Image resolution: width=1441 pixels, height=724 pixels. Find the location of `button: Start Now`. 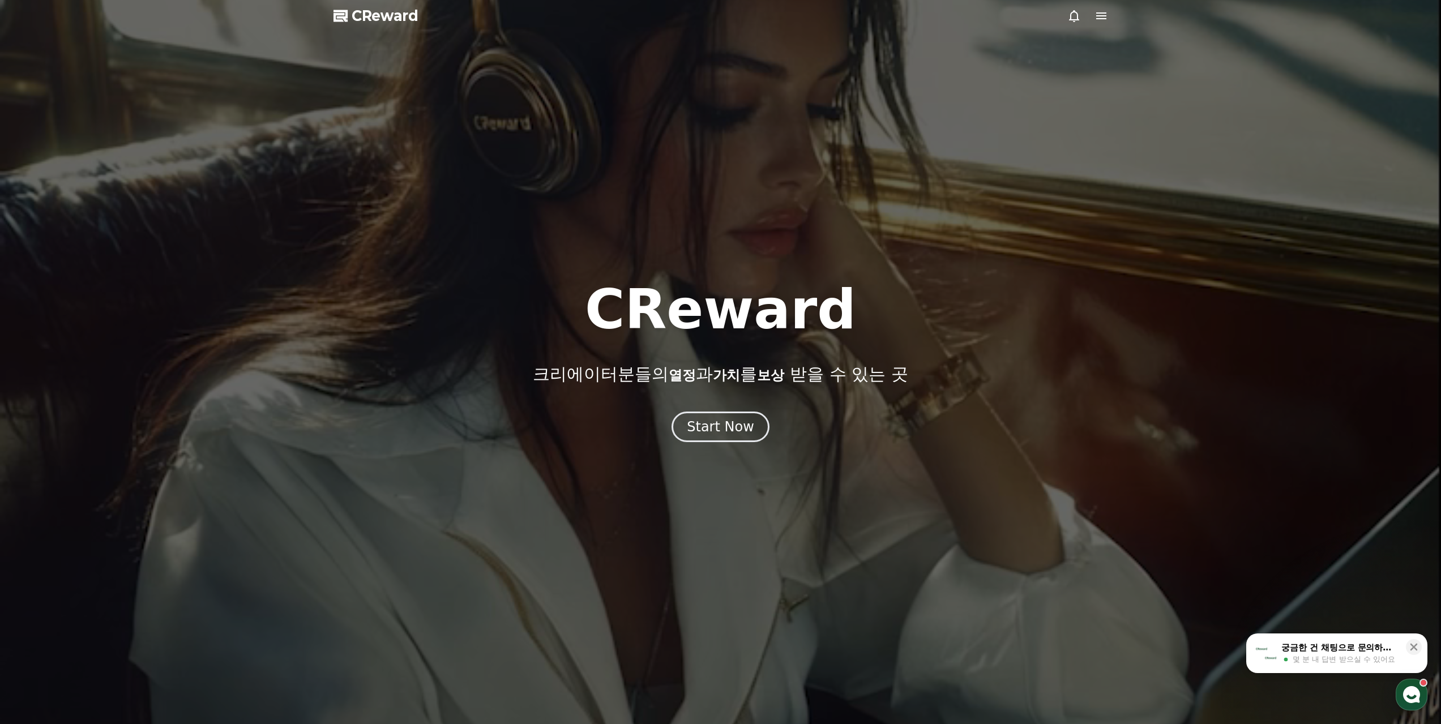

button: Start Now is located at coordinates (720, 427).